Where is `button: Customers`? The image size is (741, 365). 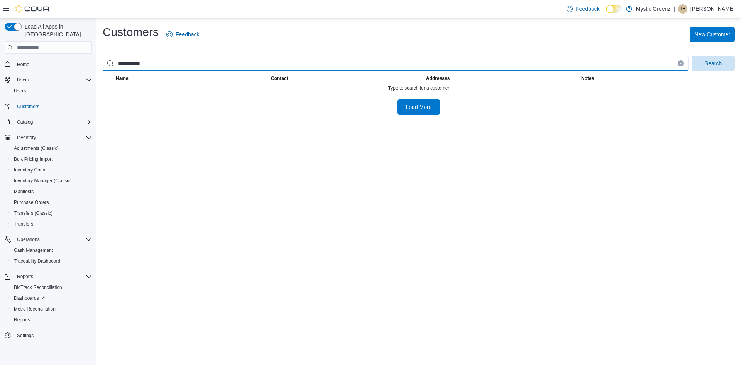 button: Customers is located at coordinates (48, 106).